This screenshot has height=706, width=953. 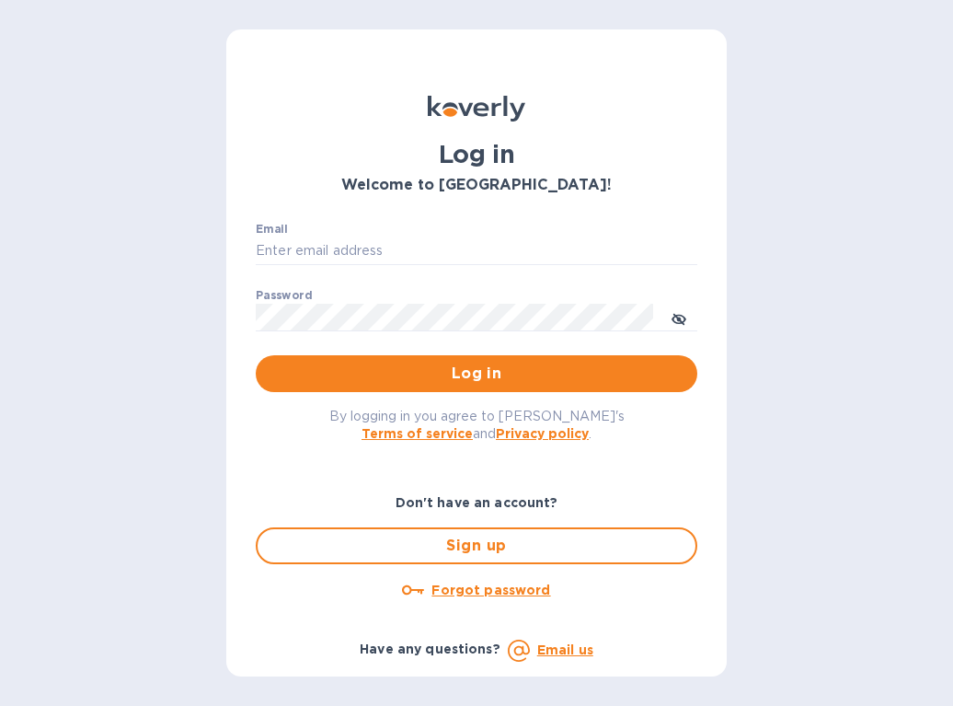 I want to click on b: Terms of service, so click(x=417, y=433).